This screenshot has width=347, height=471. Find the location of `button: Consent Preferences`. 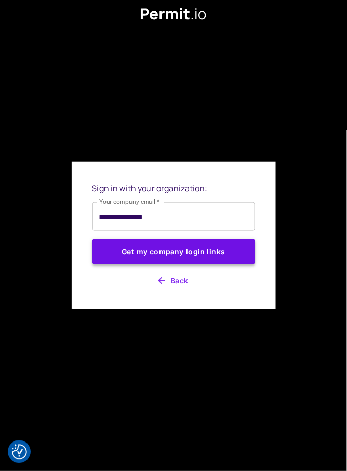

button: Consent Preferences is located at coordinates (19, 452).